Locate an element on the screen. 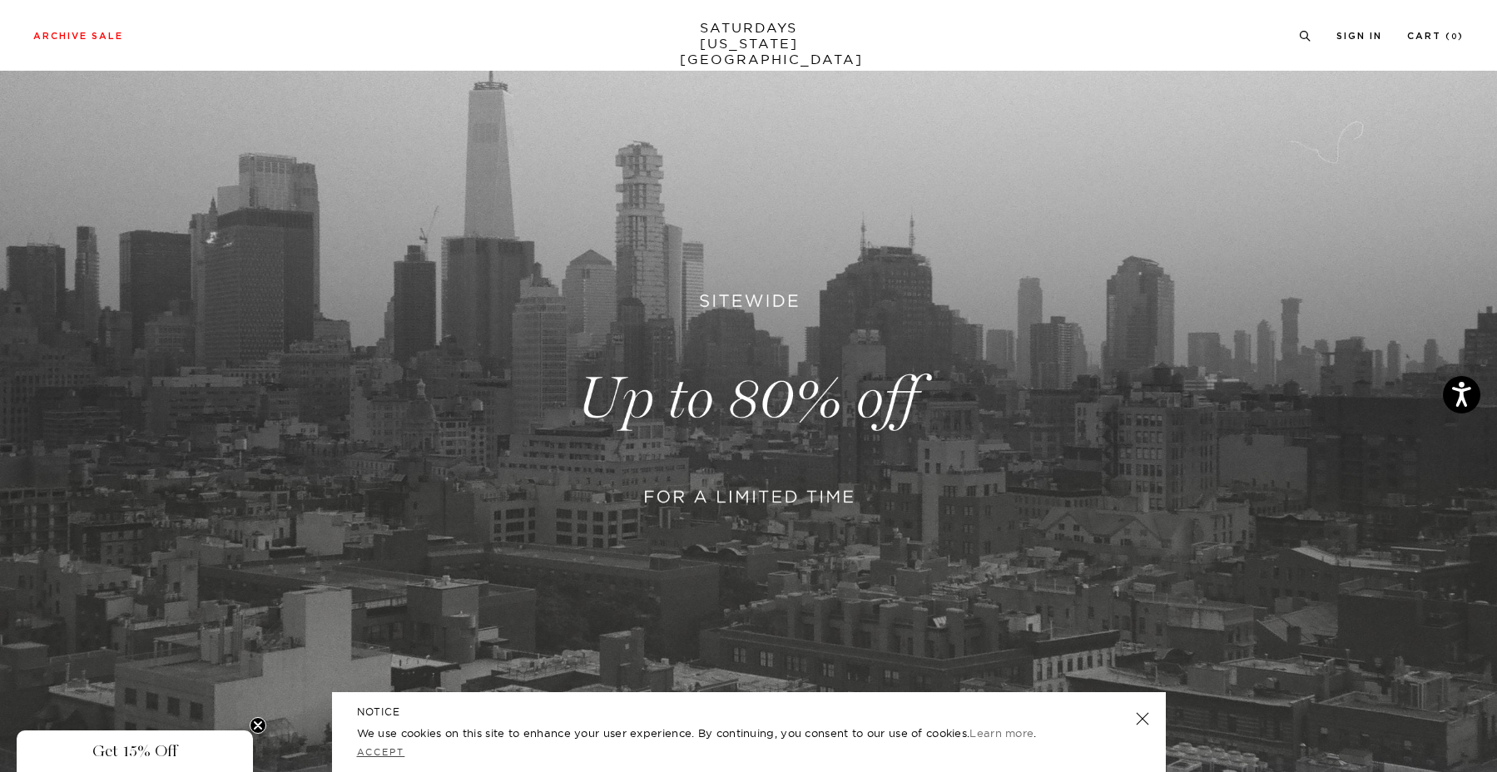 The height and width of the screenshot is (772, 1497). span: Get 15% Off is located at coordinates (135, 751).